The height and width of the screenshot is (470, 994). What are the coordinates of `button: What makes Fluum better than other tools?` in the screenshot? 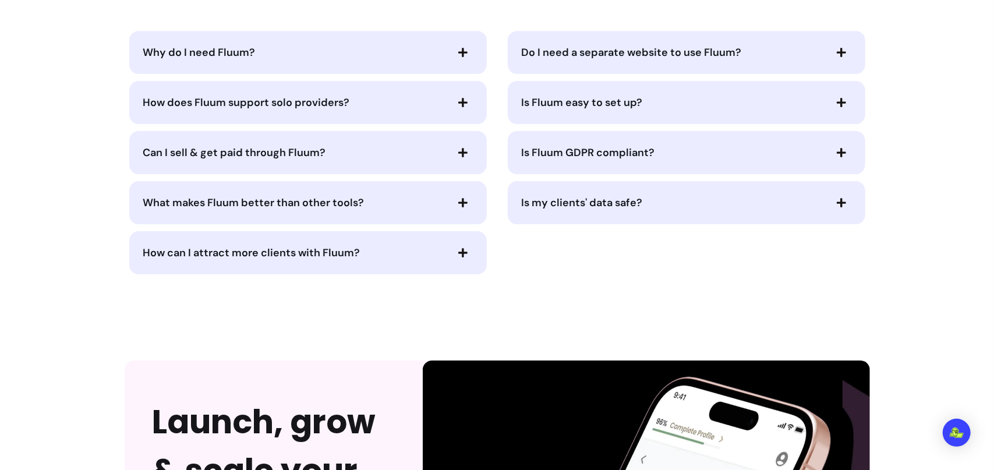 It's located at (308, 203).